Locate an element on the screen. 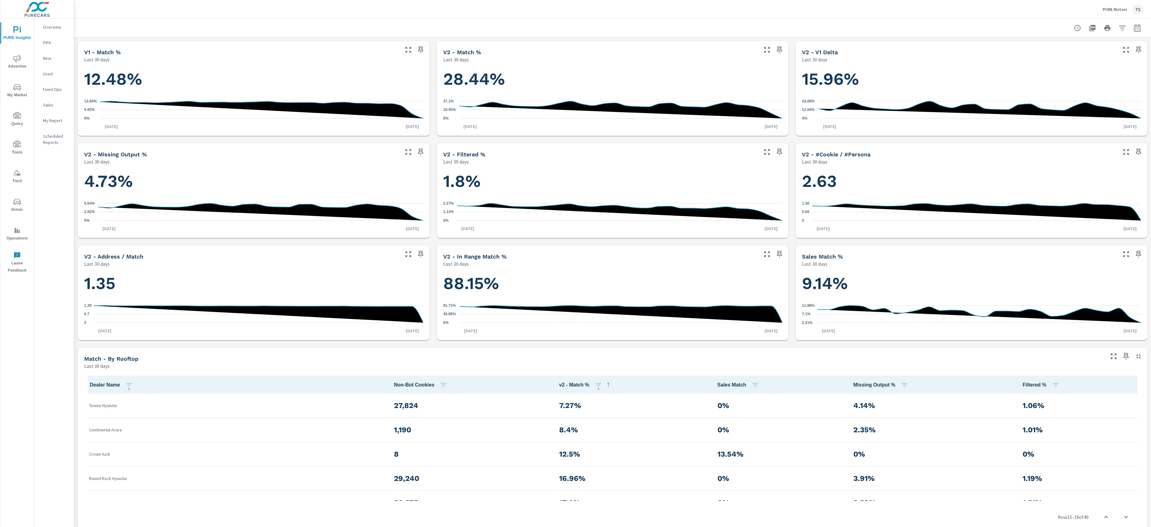  div: TS is located at coordinates (1138, 9).